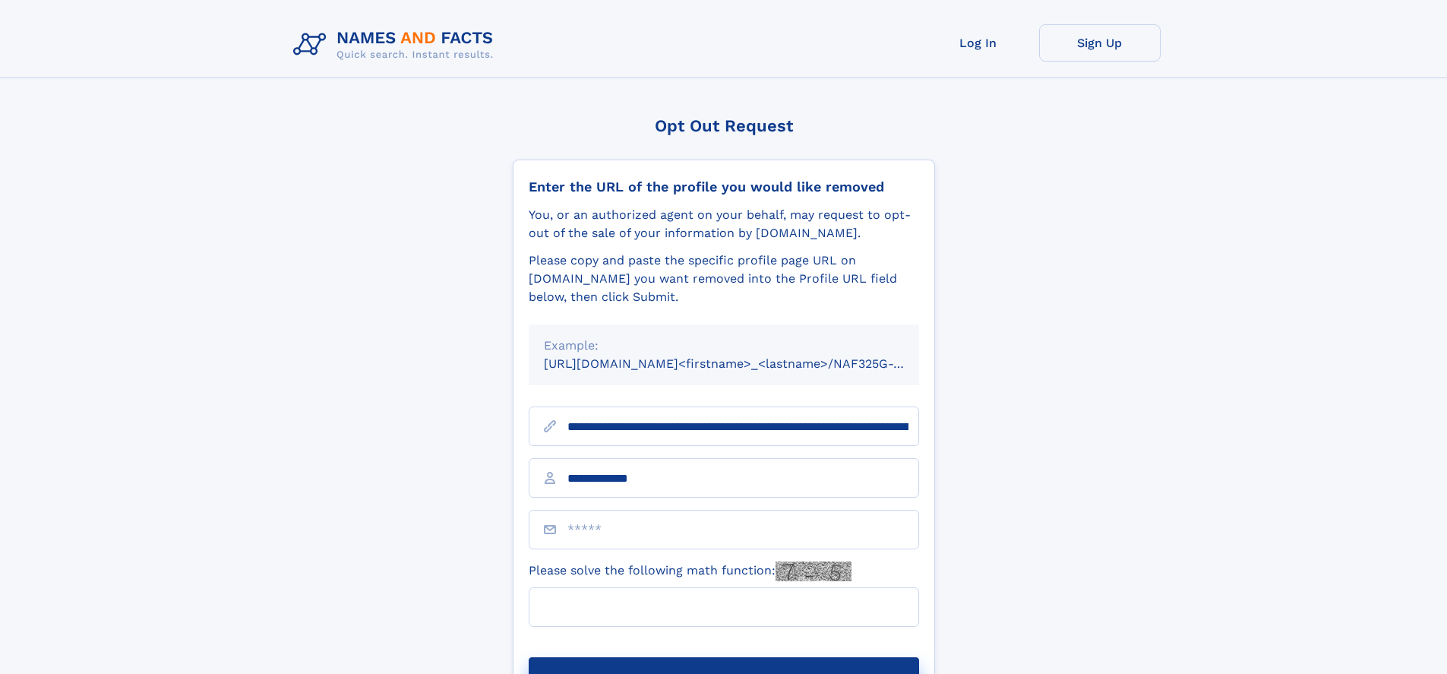  Describe the element at coordinates (724, 187) in the screenshot. I see `div: Enter the URL of the profile you would like removed` at that location.